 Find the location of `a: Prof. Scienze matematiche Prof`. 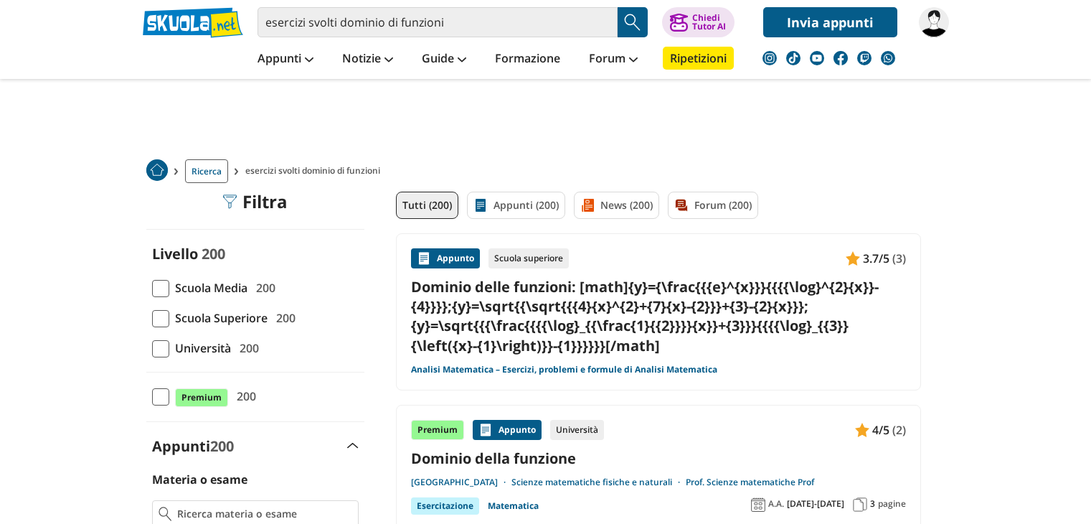

a: Prof. Scienze matematiche Prof is located at coordinates (750, 482).